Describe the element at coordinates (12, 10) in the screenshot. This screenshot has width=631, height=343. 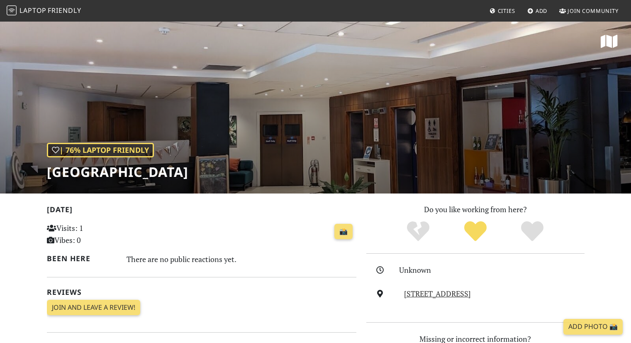
I see `img: LaptopFriendly` at that location.